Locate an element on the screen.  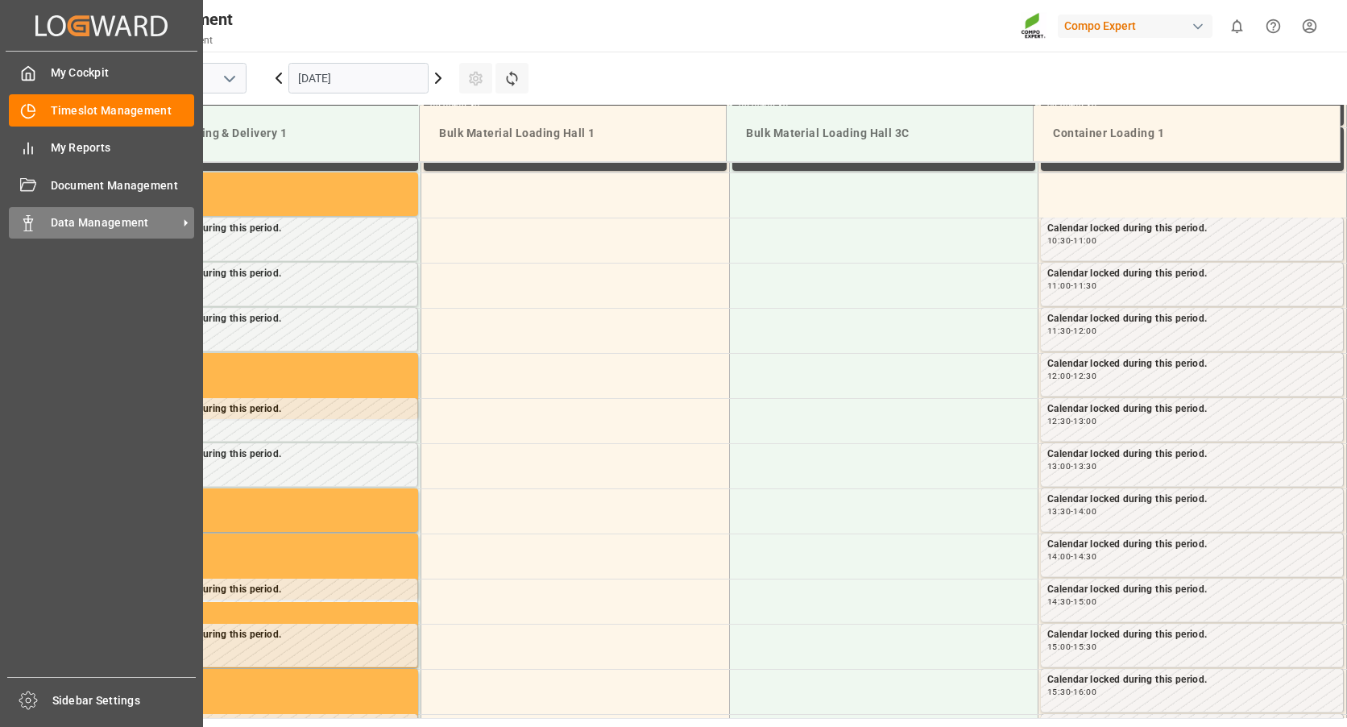
button: Compo Expert is located at coordinates (1139, 26).